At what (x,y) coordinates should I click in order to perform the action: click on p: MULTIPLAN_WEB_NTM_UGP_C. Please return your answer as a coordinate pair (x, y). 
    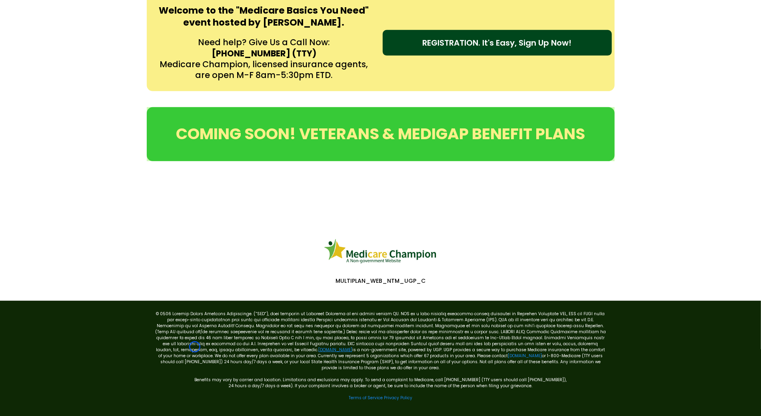
    Looking at the image, I should click on (381, 281).